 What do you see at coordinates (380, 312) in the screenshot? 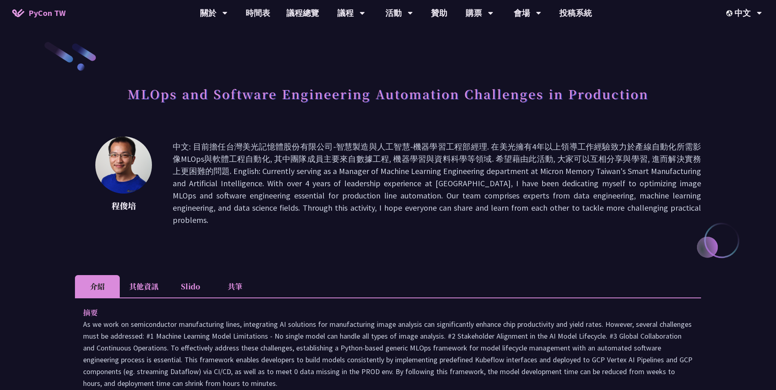
I see `p: 摘要` at bounding box center [380, 312].